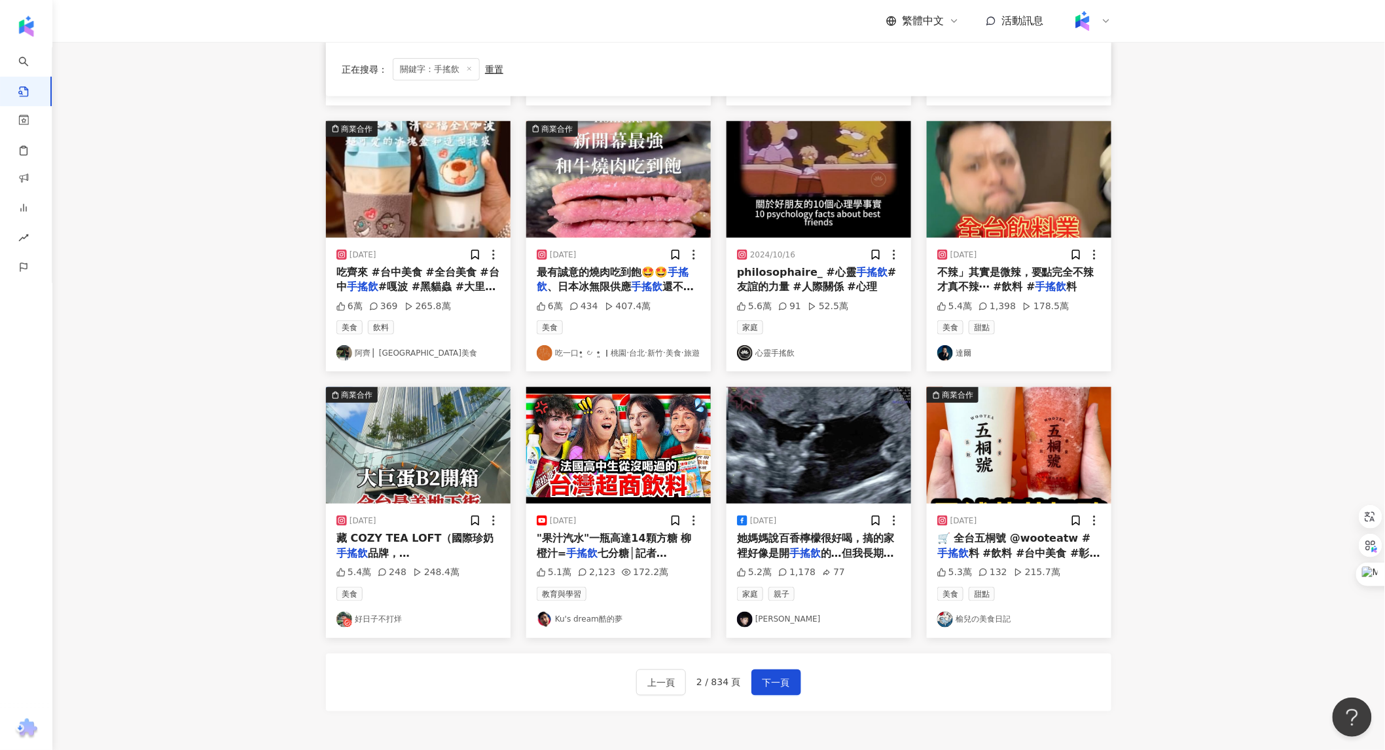 The image size is (1385, 750). What do you see at coordinates (26, 26) in the screenshot?
I see `img: logo icon` at bounding box center [26, 26].